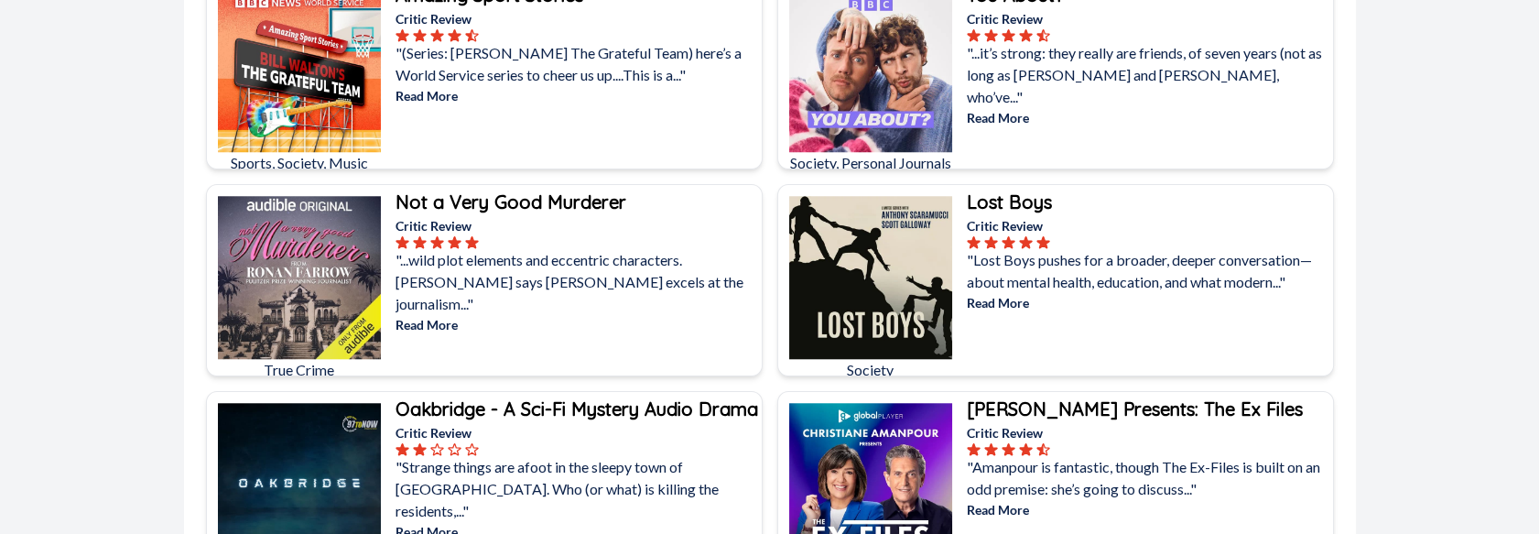  Describe the element at coordinates (299, 370) in the screenshot. I see `p: True Crime` at that location.